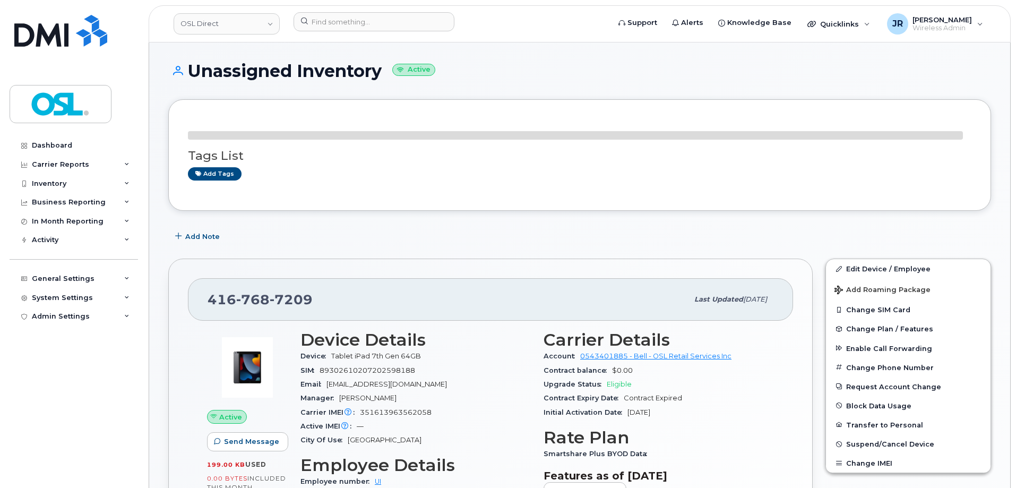 This screenshot has height=488, width=1016. Describe the element at coordinates (890, 329) in the screenshot. I see `span: Change Plan / Features` at that location.